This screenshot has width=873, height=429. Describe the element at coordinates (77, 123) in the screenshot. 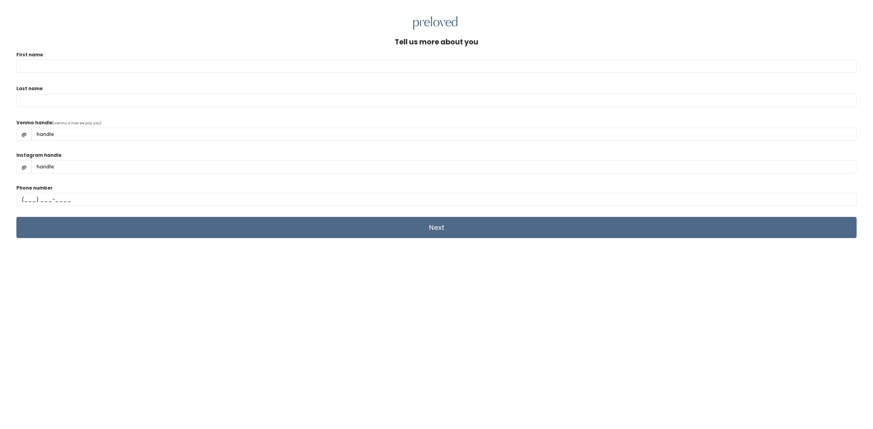

I see `span: (venmo is how we pay you)` at that location.